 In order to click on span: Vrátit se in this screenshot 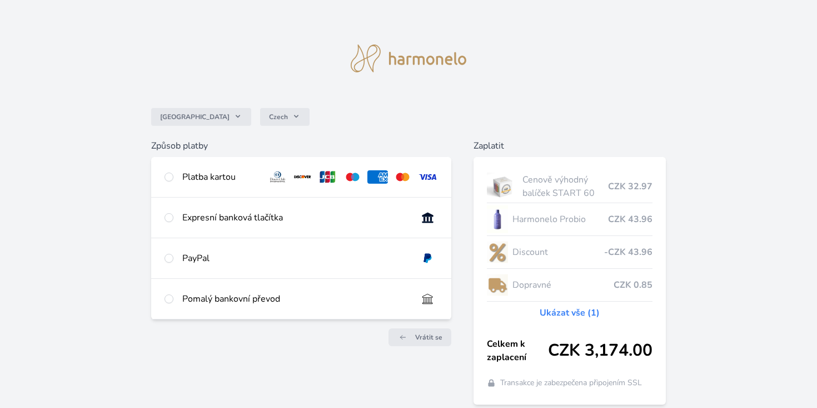, I will do `click(429, 337)`.